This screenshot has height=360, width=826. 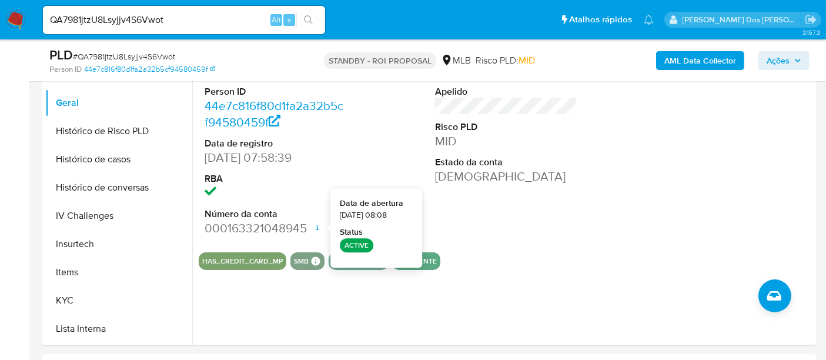 What do you see at coordinates (276, 214) in the screenshot?
I see `dt: Número da conta` at bounding box center [276, 214].